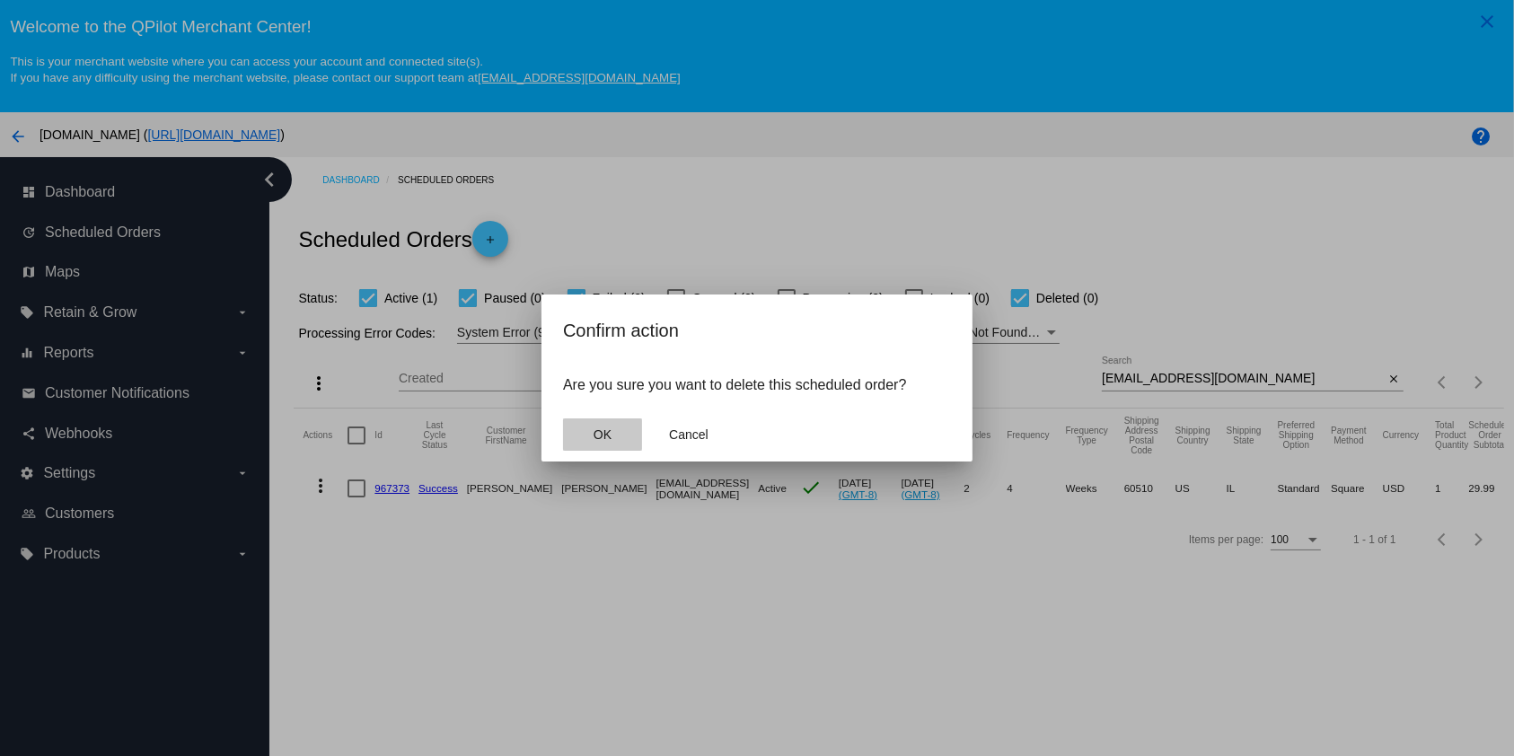 The height and width of the screenshot is (756, 1514). I want to click on p: Are you sure you want to delete this scheduled order?, so click(757, 385).